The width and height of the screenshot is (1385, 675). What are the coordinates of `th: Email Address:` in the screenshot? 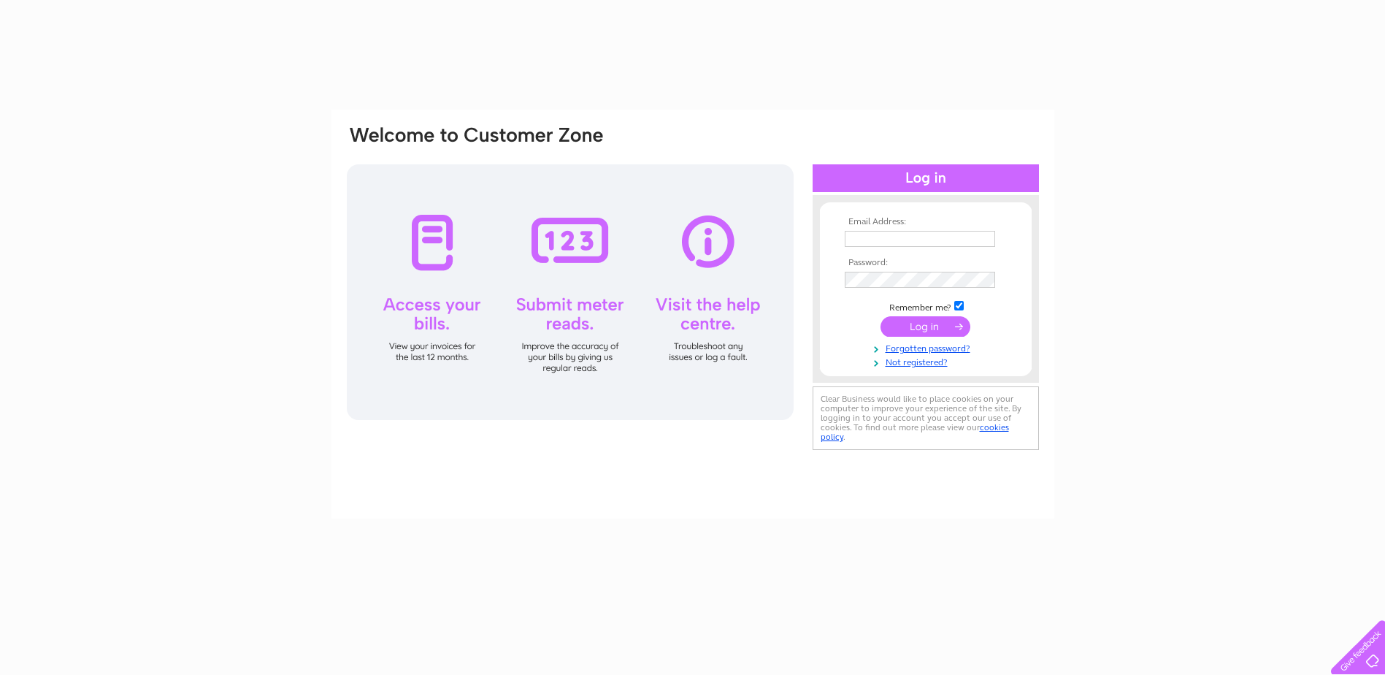 It's located at (926, 222).